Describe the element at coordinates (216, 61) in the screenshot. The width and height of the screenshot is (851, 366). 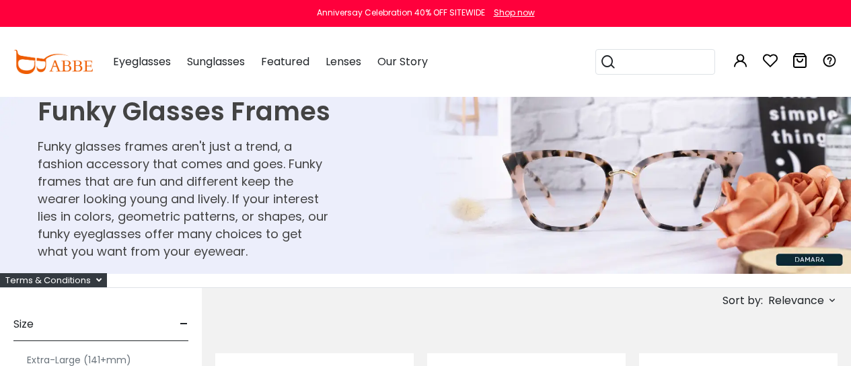
I see `span: Sunglasses` at that location.